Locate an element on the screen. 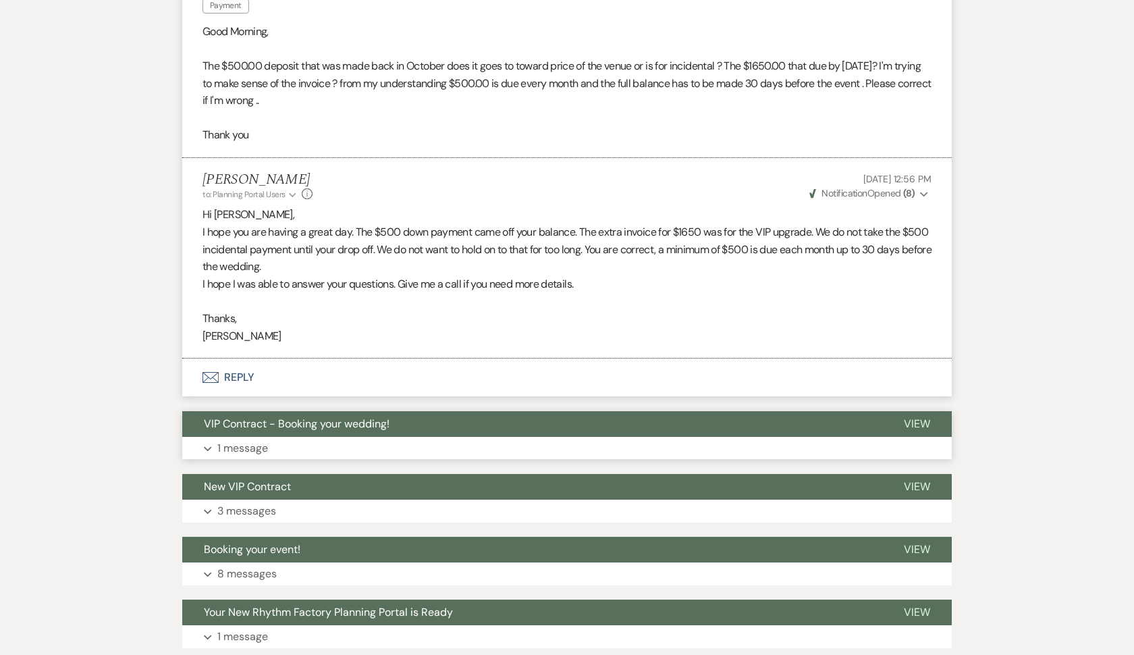  button: to: Planning Portal Users is located at coordinates (250, 194).